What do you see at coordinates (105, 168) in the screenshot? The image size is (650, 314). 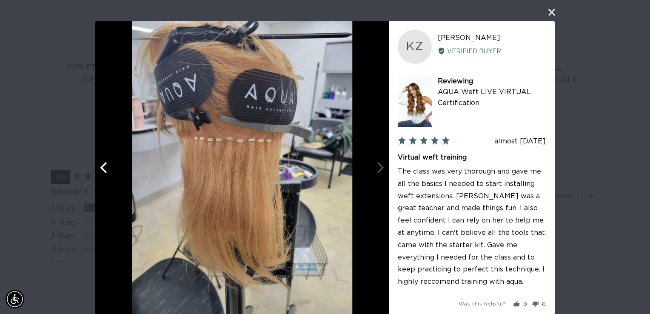 I see `button: Previous` at bounding box center [105, 168].